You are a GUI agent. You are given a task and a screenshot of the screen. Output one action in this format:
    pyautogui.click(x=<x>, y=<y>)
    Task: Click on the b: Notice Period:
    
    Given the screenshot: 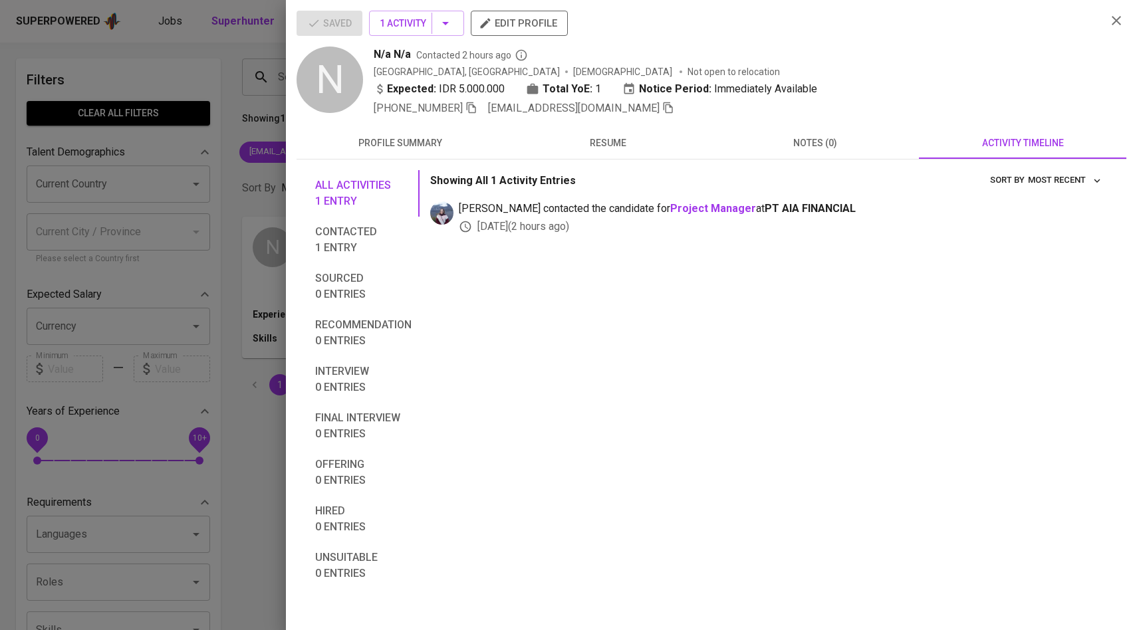 What is the action you would take?
    pyautogui.click(x=675, y=89)
    